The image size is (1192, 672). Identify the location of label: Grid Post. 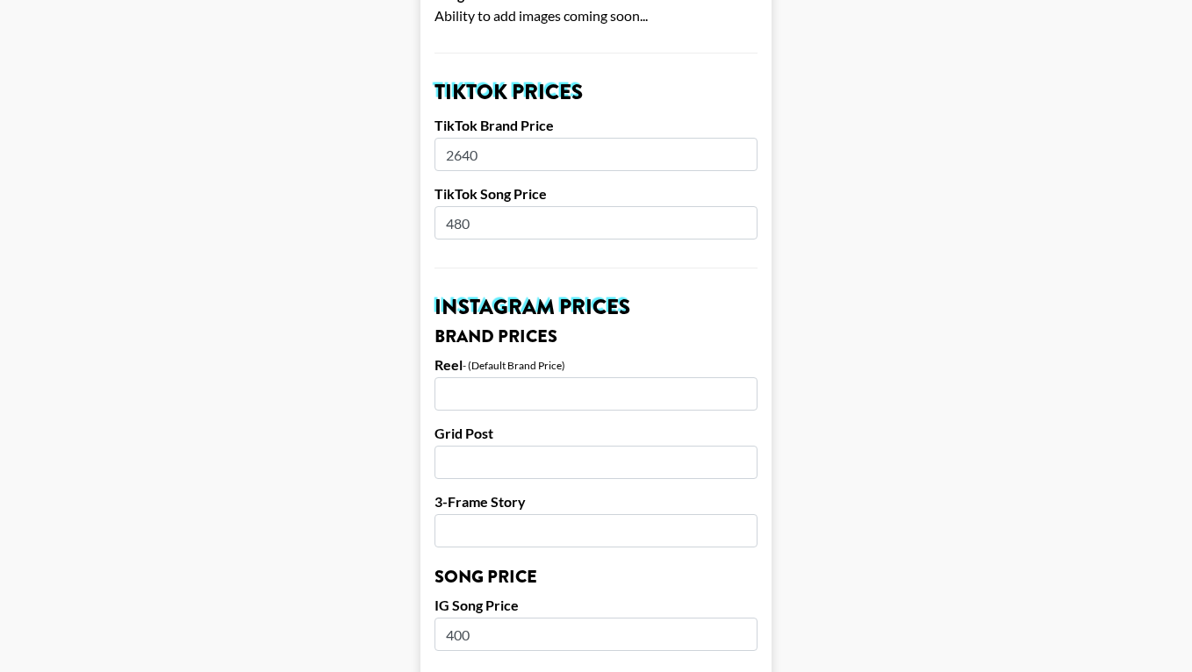
(596, 433).